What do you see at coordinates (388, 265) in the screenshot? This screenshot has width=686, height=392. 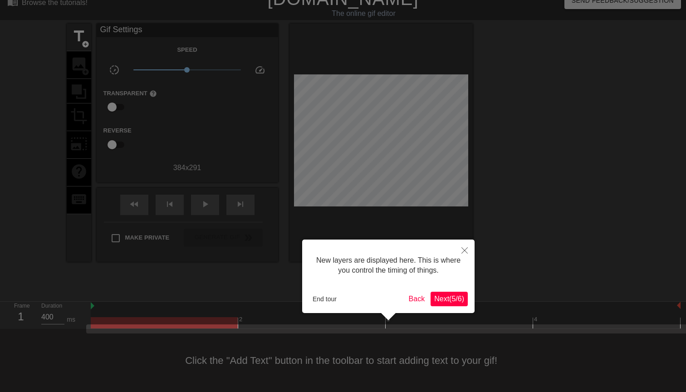 I see `div: New layers are displayed here. This is where you control the timing of things.` at bounding box center [388, 265].